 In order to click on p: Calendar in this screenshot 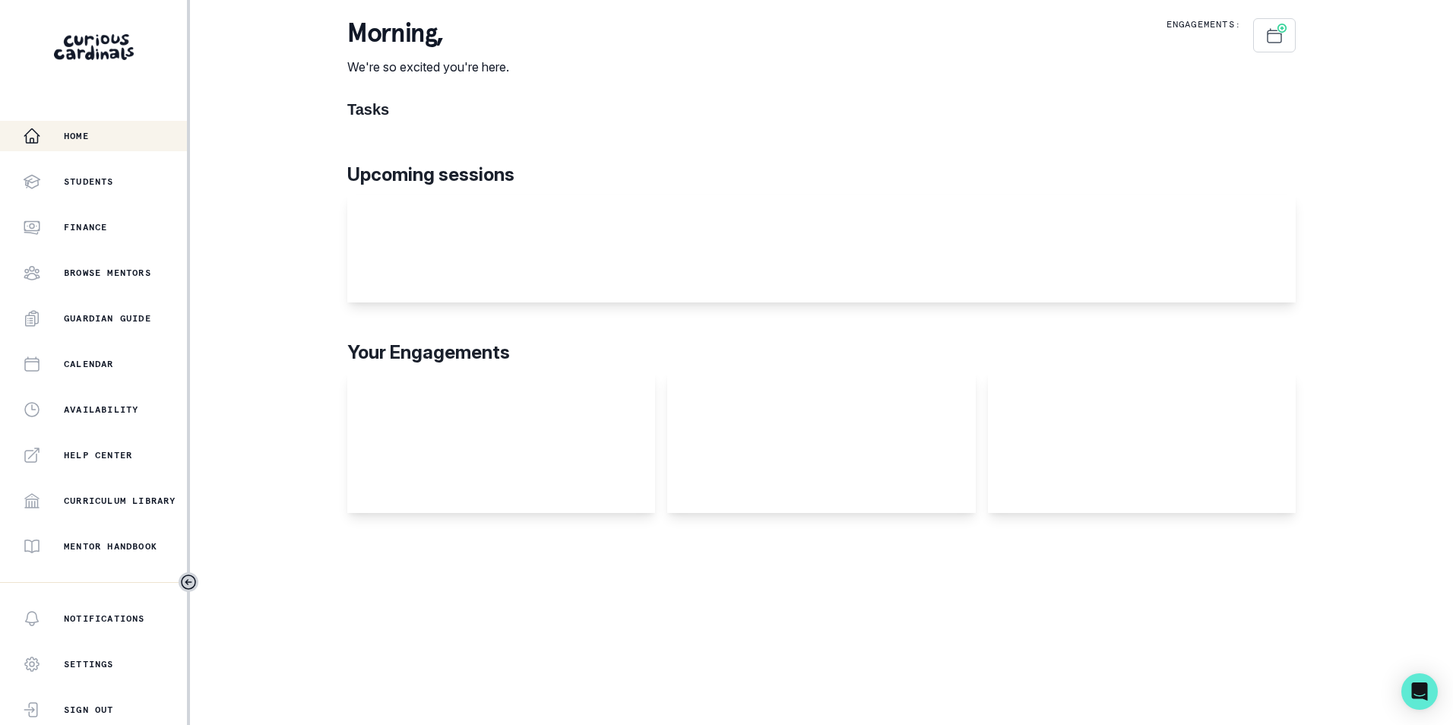, I will do `click(89, 364)`.